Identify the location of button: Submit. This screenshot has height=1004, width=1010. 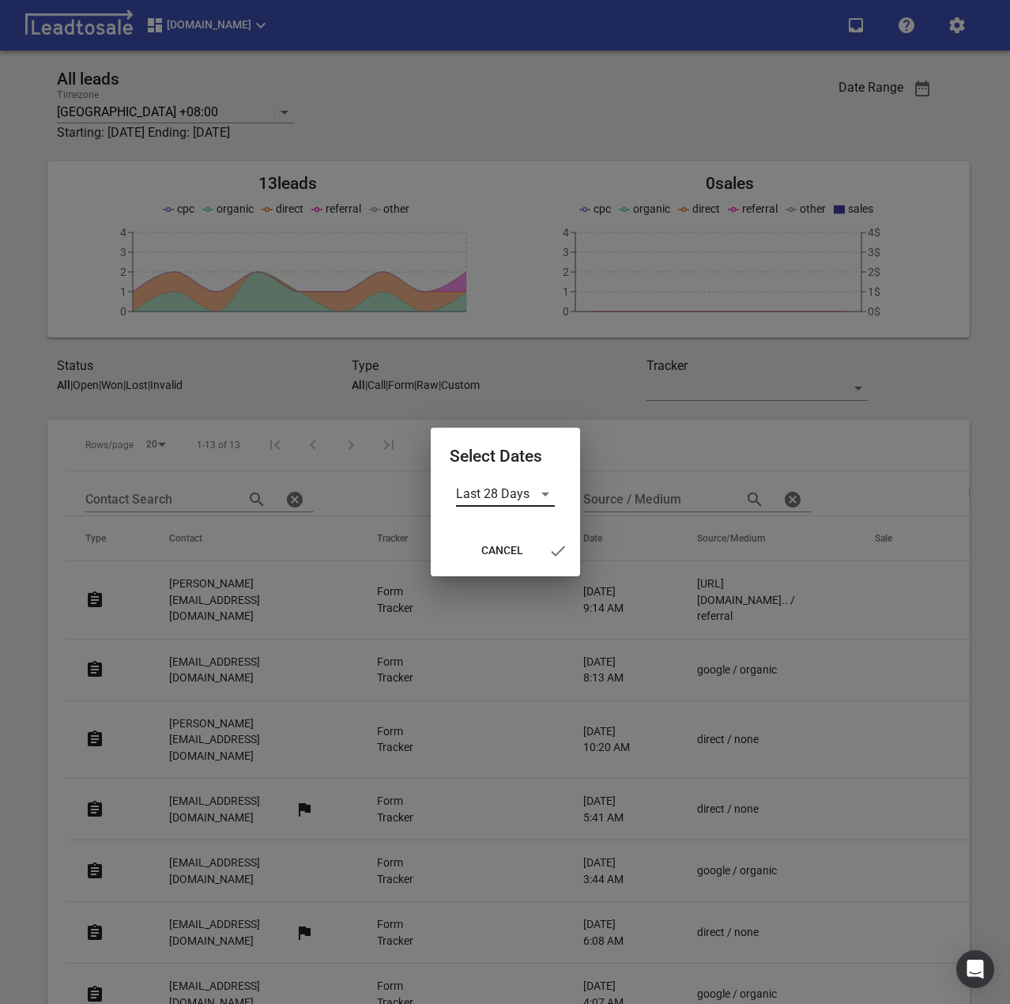
(558, 551).